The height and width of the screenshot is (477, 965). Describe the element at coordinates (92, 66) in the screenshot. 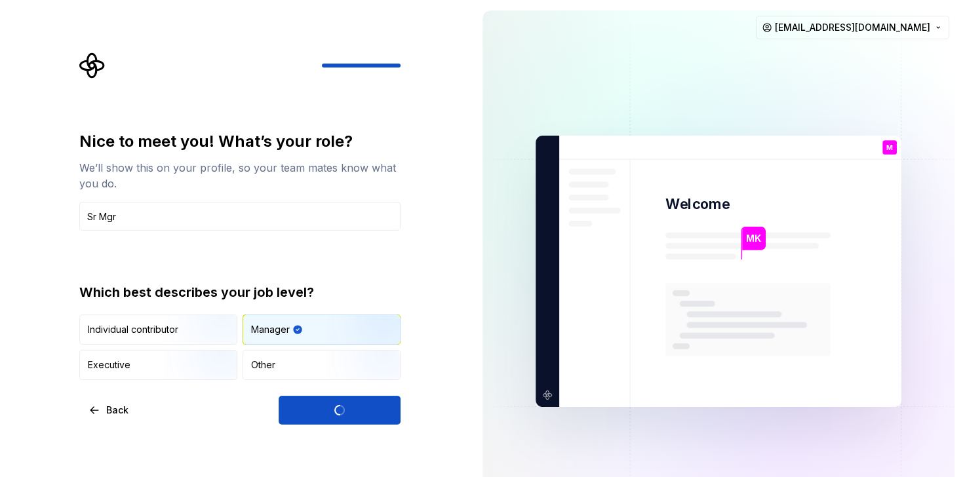

I see `svg: Supernova Logo` at that location.